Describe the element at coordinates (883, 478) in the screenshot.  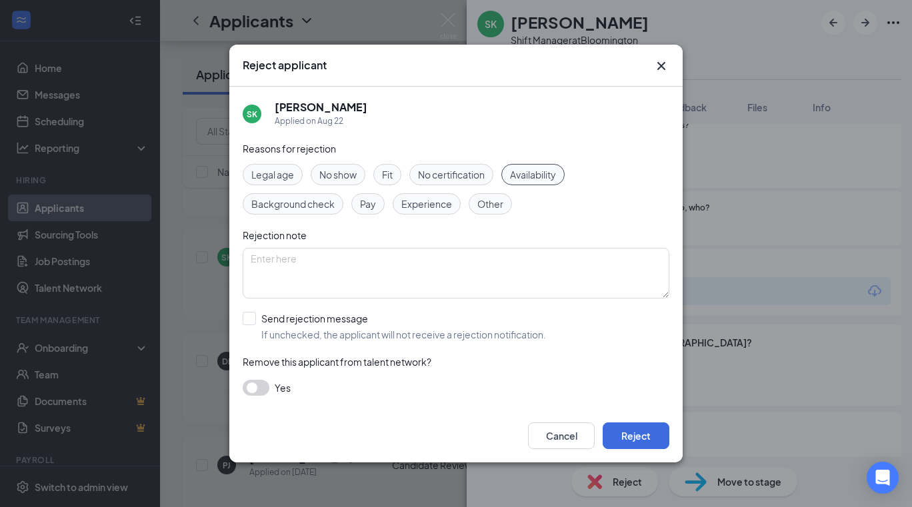
I see `div: Open Intercom Messenger` at that location.